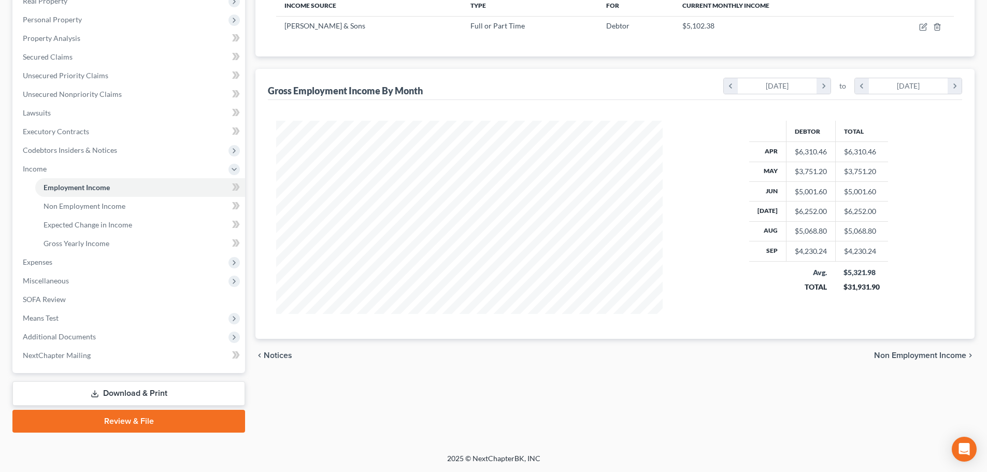  What do you see at coordinates (810, 211) in the screenshot?
I see `div: $6,252.00` at bounding box center [810, 211].